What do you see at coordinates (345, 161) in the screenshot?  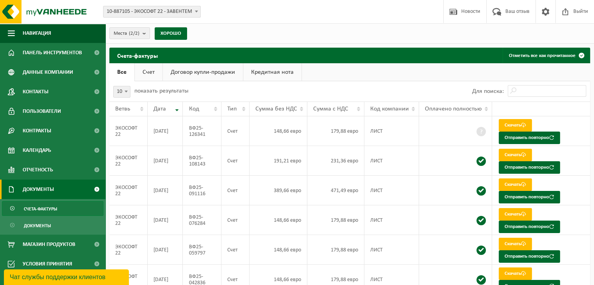 I see `font: 231,36 евро` at bounding box center [345, 161].